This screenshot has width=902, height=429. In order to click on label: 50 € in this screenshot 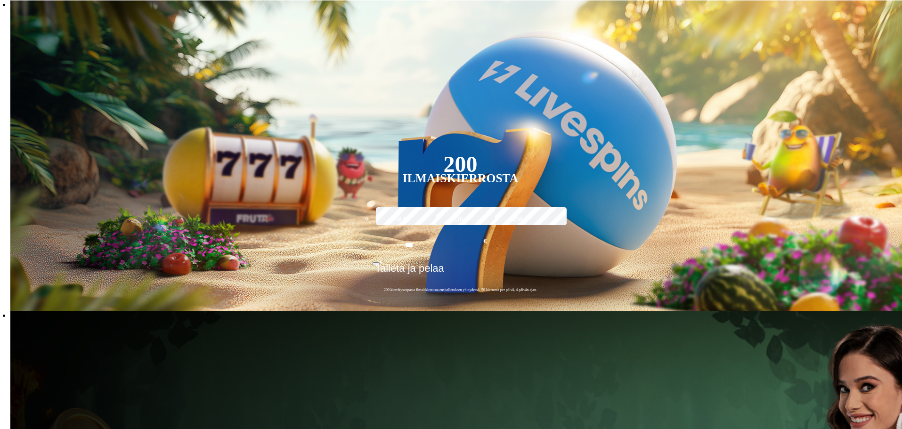, I will do `click(401, 220)`.